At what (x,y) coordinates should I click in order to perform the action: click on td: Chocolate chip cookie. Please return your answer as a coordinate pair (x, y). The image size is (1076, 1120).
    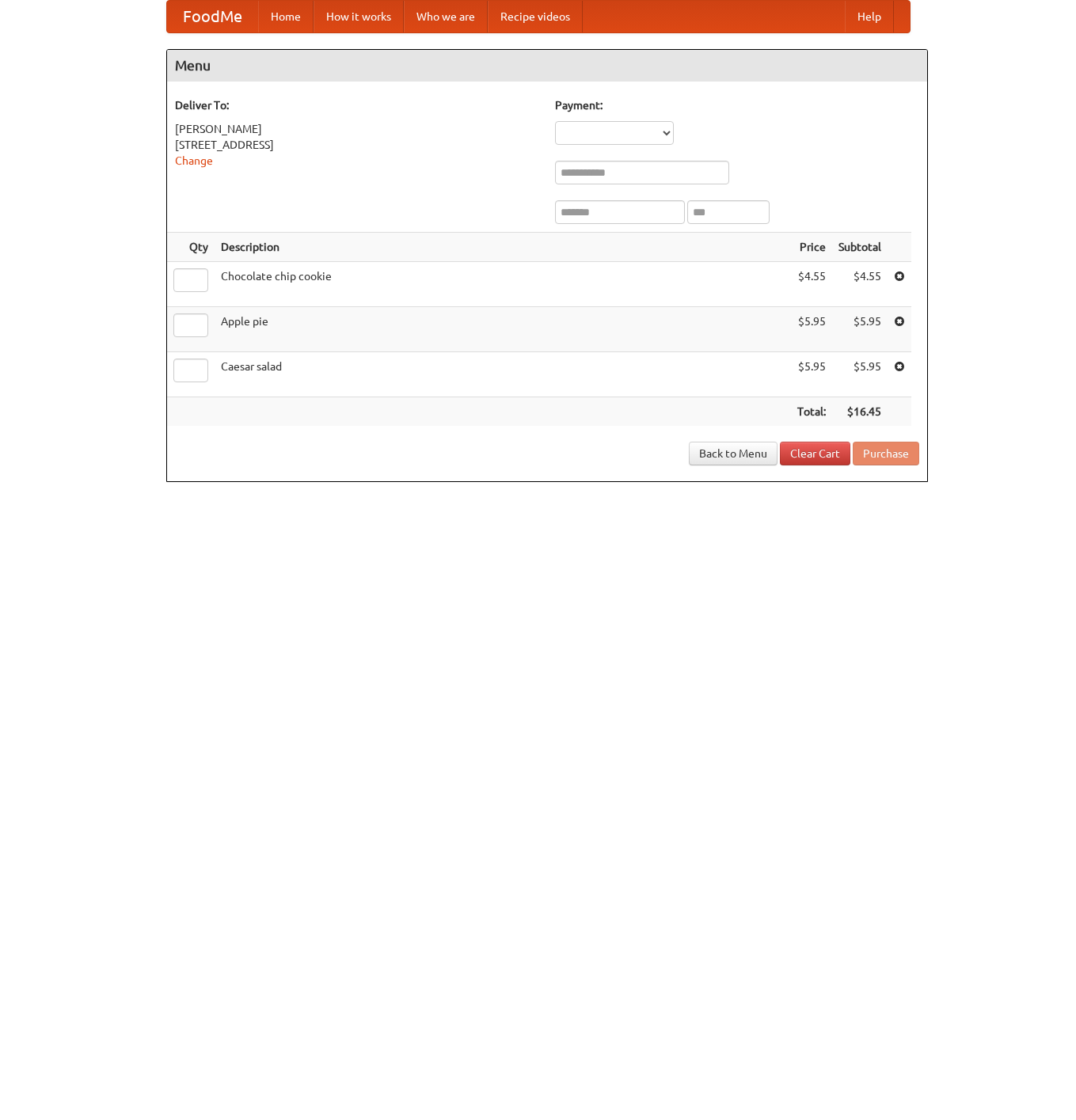
    Looking at the image, I should click on (502, 284).